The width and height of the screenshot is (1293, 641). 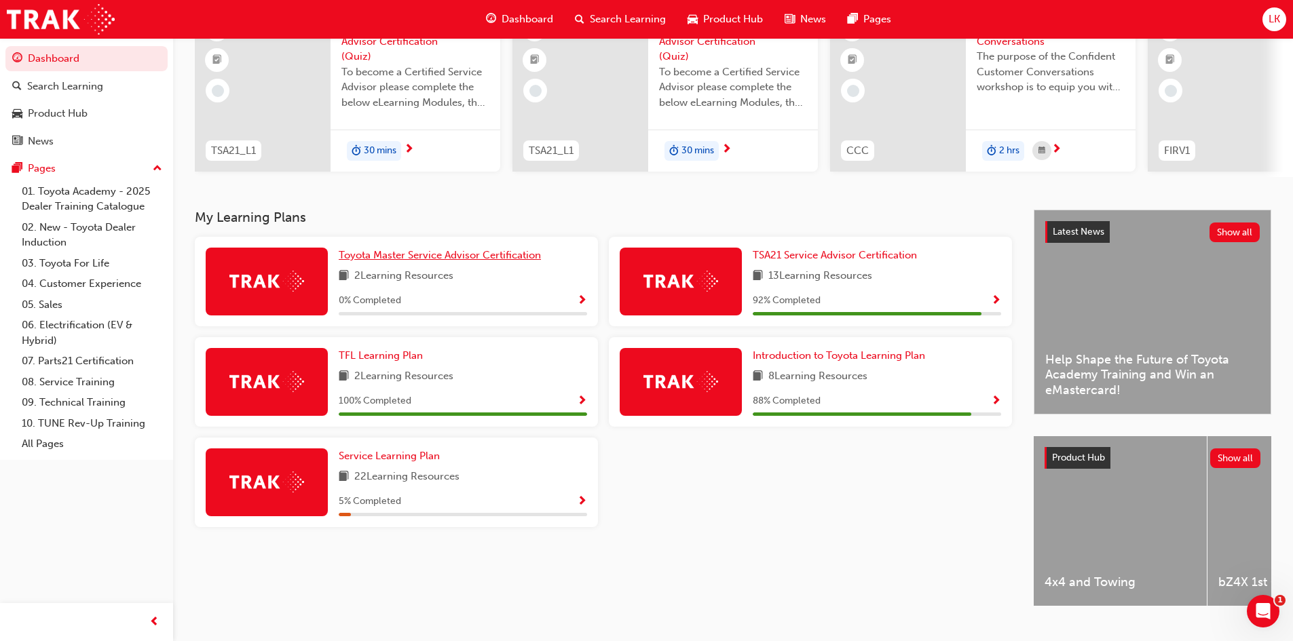 I want to click on a: car-iconProduct Hub, so click(x=725, y=19).